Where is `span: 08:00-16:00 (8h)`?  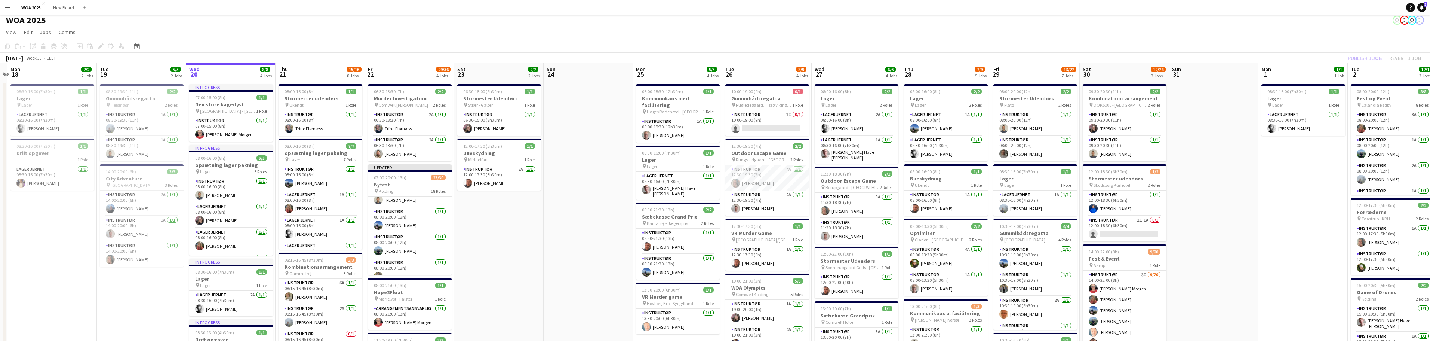
span: 08:00-16:00 (8h) is located at coordinates (835, 91).